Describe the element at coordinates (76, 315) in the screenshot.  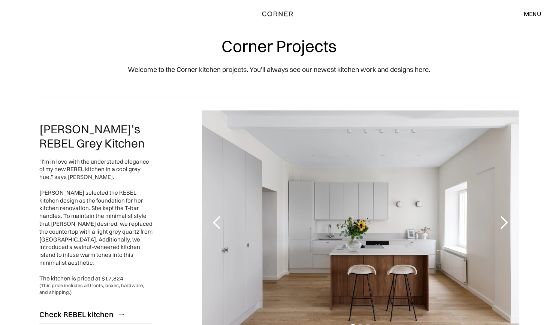
I see `div: Check REBEL kitchen` at that location.